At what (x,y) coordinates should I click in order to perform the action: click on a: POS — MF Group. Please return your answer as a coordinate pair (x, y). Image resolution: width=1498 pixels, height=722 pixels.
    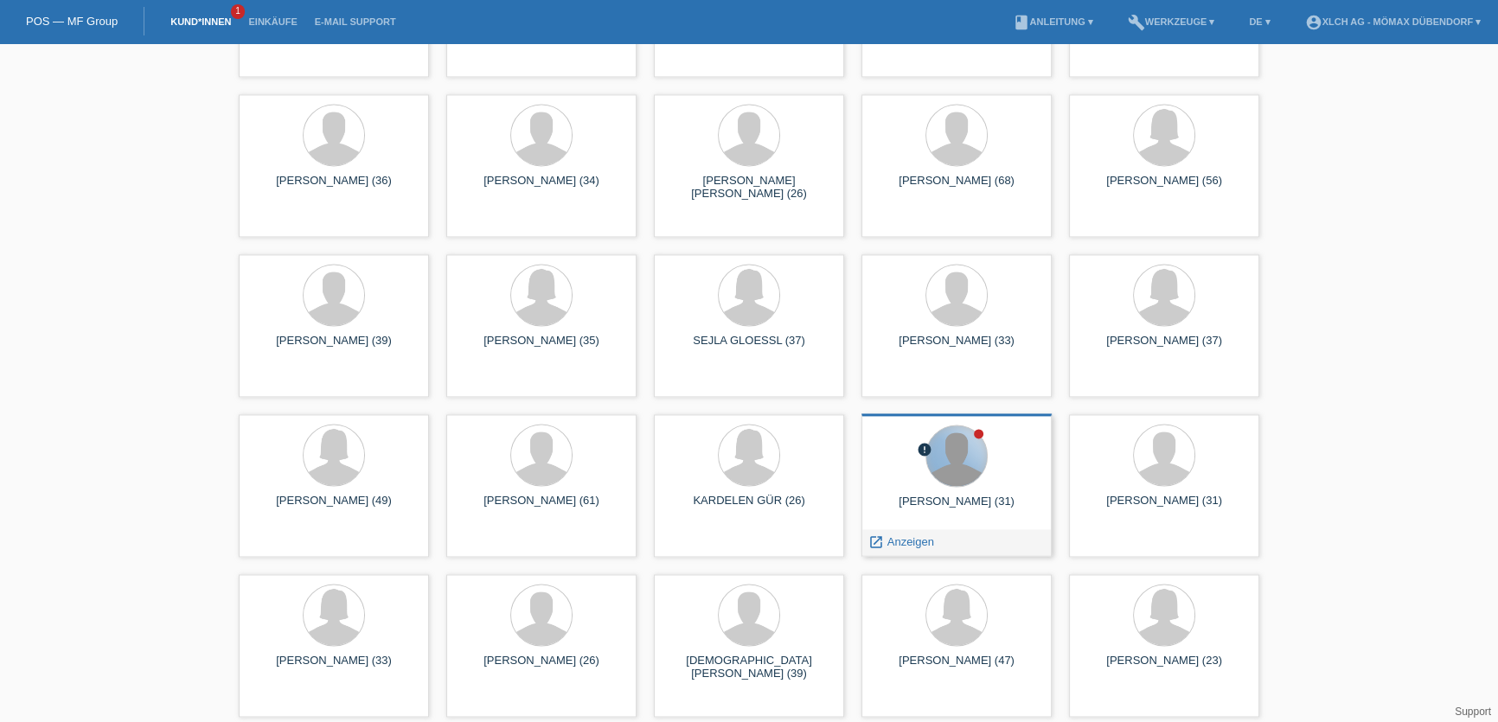
    Looking at the image, I should click on (72, 21).